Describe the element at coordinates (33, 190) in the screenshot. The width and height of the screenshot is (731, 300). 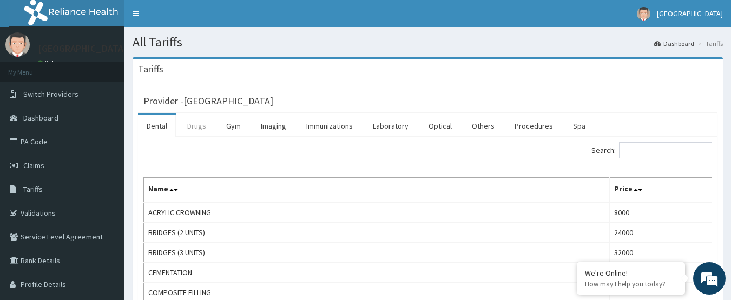
I see `span: Tariffs` at that location.